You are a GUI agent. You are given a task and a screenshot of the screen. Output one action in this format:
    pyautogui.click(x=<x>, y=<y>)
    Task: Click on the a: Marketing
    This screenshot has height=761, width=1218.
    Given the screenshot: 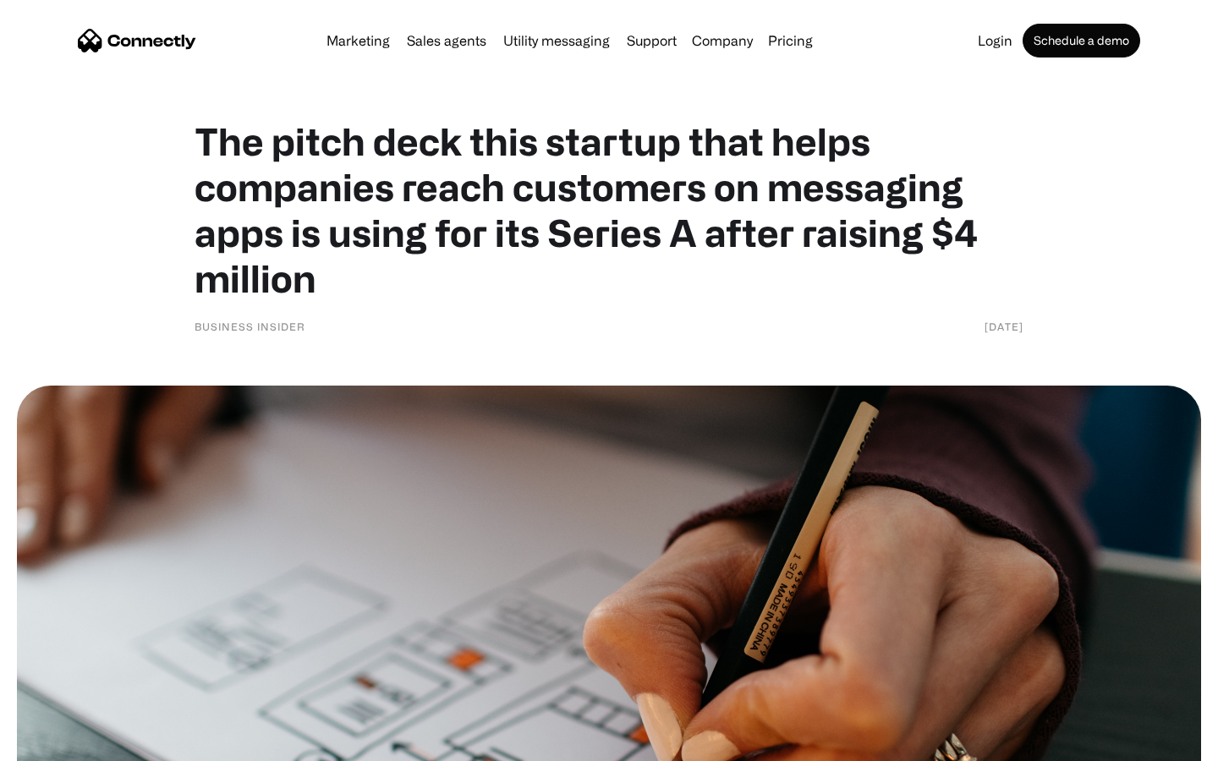 What is the action you would take?
    pyautogui.click(x=358, y=41)
    